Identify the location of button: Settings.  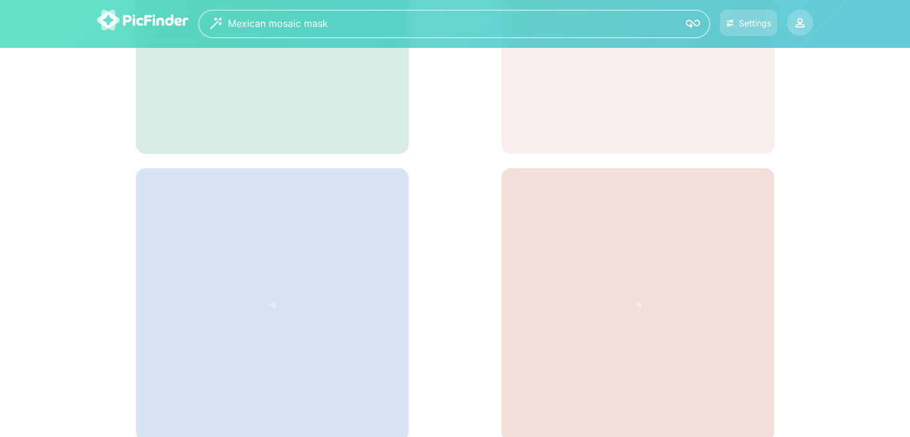
(748, 23).